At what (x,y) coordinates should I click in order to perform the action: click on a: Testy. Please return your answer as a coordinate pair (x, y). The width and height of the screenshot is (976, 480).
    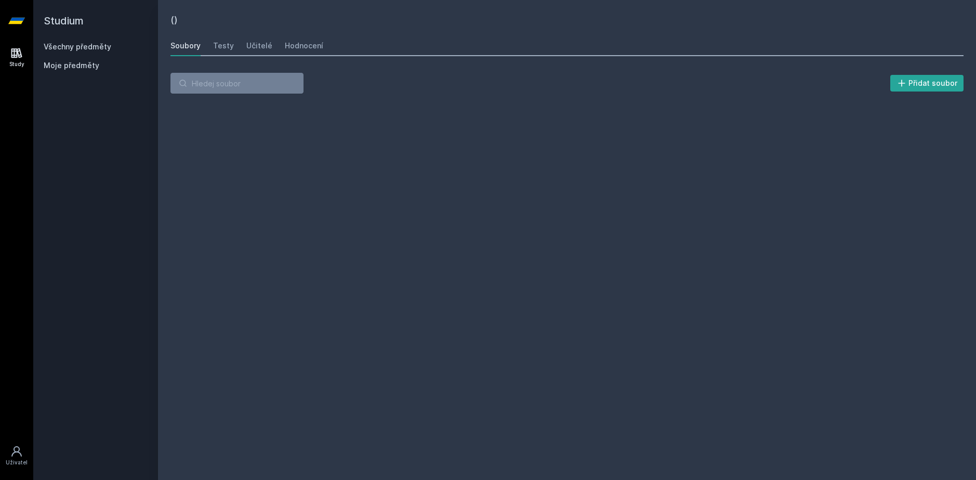
    Looking at the image, I should click on (224, 46).